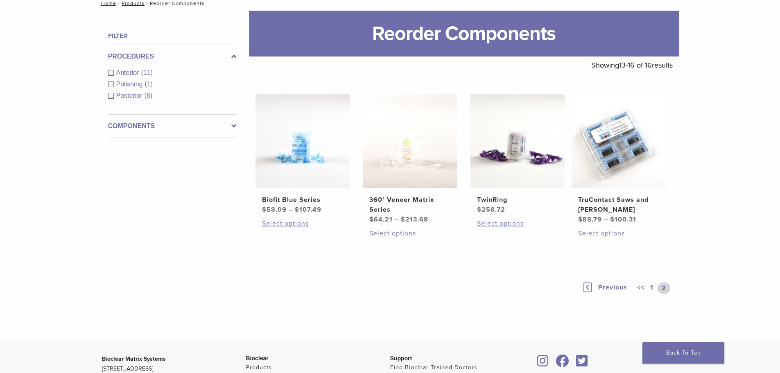  I want to click on h1: Reorder Components, so click(464, 34).